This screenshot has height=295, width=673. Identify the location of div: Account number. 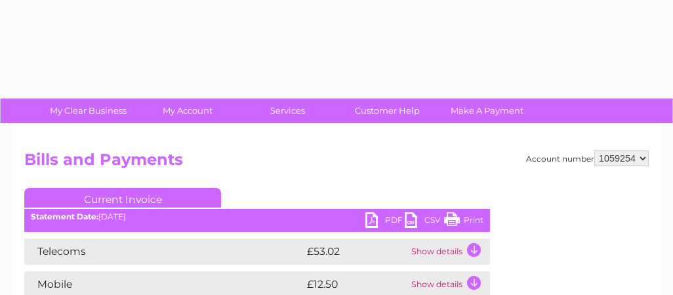
(587, 158).